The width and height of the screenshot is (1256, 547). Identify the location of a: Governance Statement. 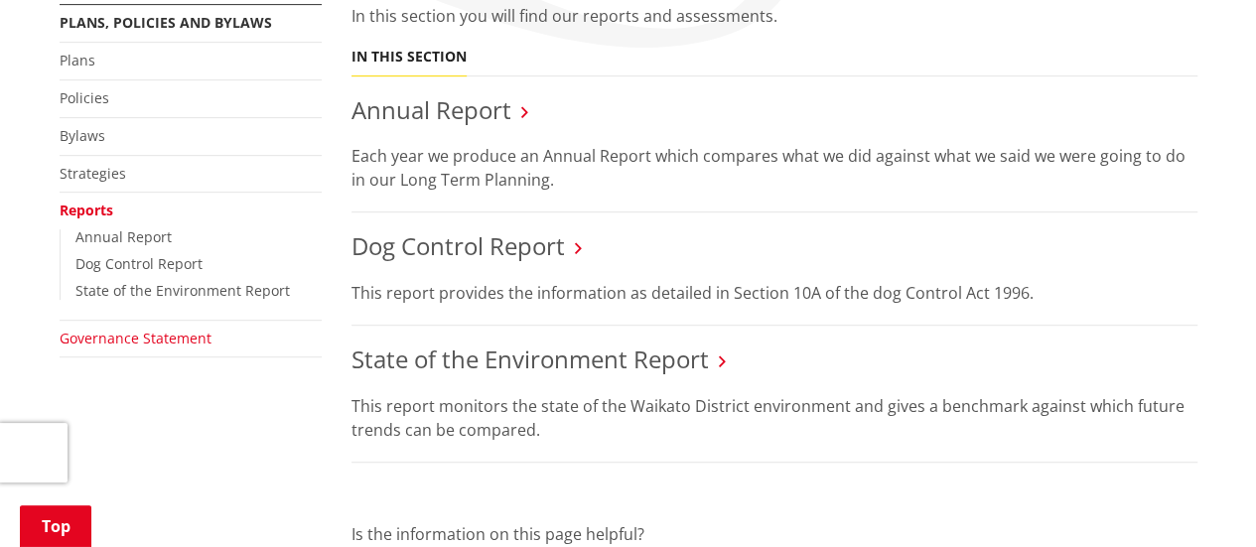
(135, 338).